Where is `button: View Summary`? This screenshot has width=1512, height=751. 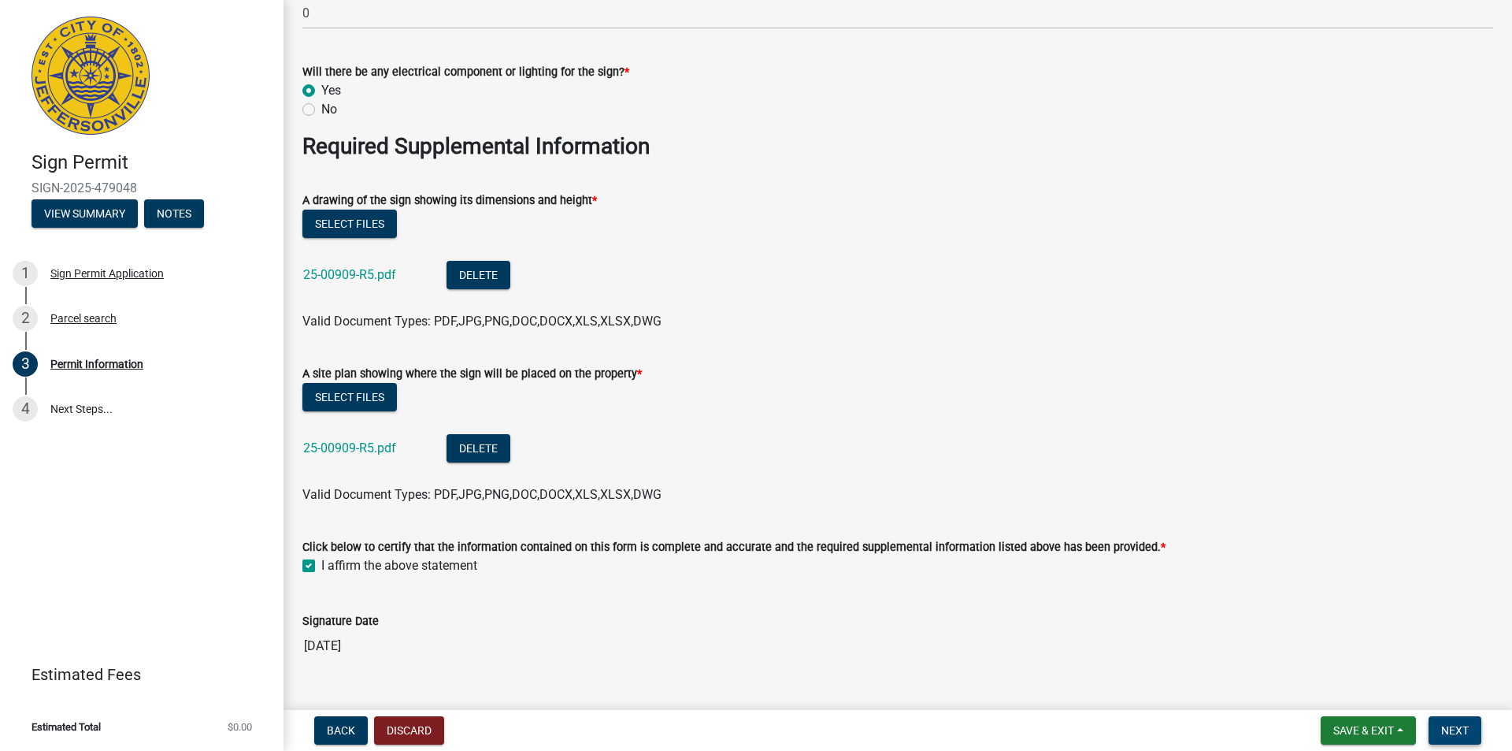 button: View Summary is located at coordinates (84, 213).